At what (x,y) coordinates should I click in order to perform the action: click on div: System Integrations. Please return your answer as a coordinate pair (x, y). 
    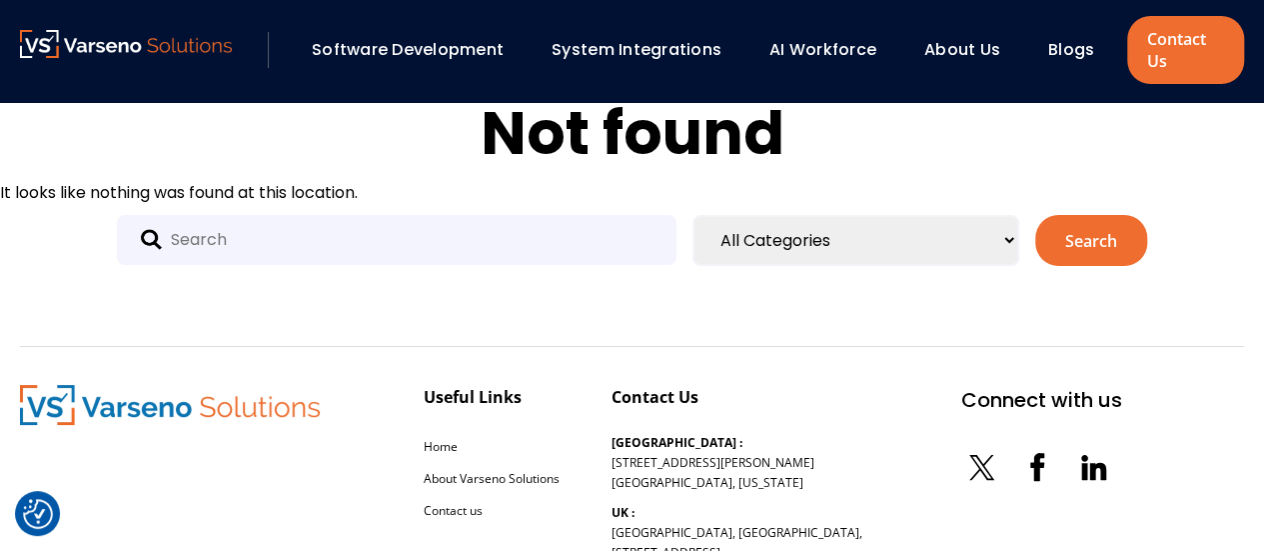
    Looking at the image, I should click on (646, 50).